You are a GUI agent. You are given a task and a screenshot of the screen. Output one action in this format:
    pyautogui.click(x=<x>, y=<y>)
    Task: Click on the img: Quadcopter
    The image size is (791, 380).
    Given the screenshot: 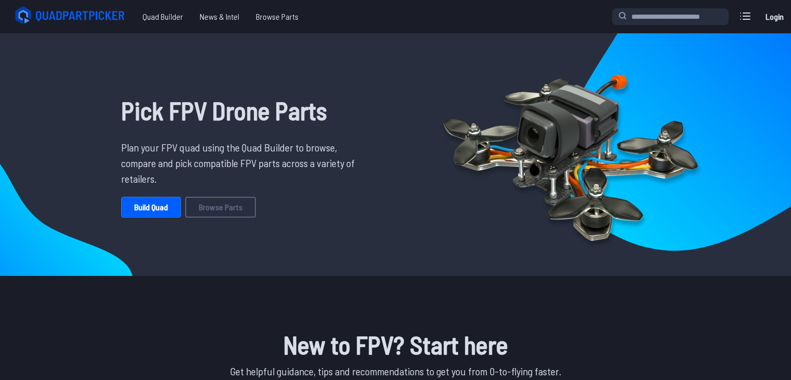 What is the action you would take?
    pyautogui.click(x=571, y=155)
    